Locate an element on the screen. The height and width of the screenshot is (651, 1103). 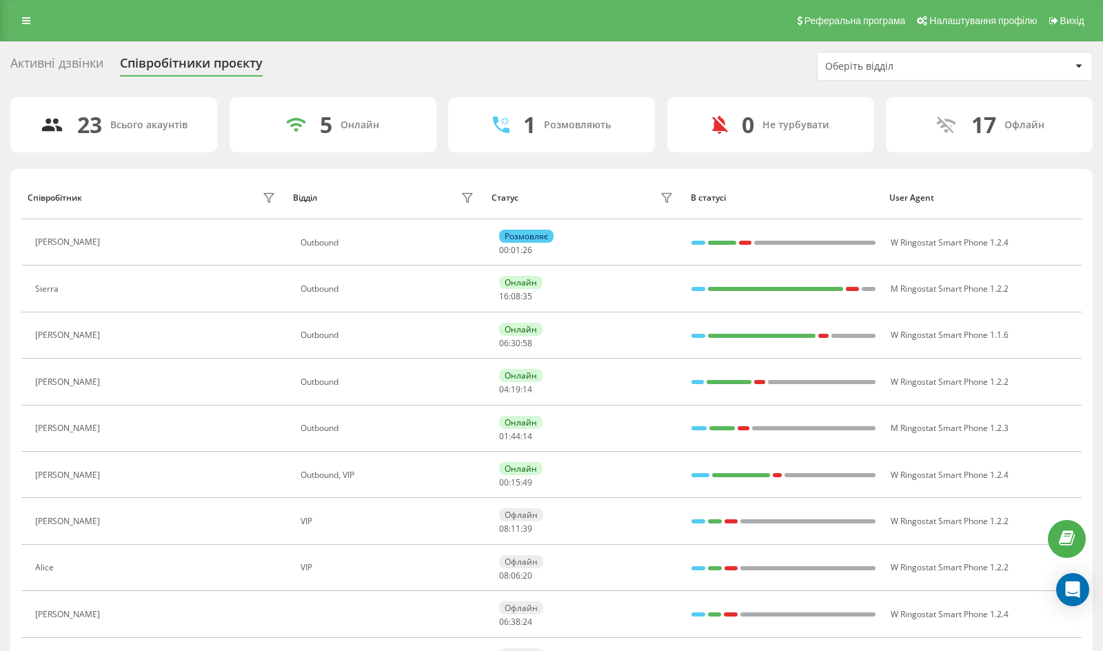
span: 26 is located at coordinates (527, 250).